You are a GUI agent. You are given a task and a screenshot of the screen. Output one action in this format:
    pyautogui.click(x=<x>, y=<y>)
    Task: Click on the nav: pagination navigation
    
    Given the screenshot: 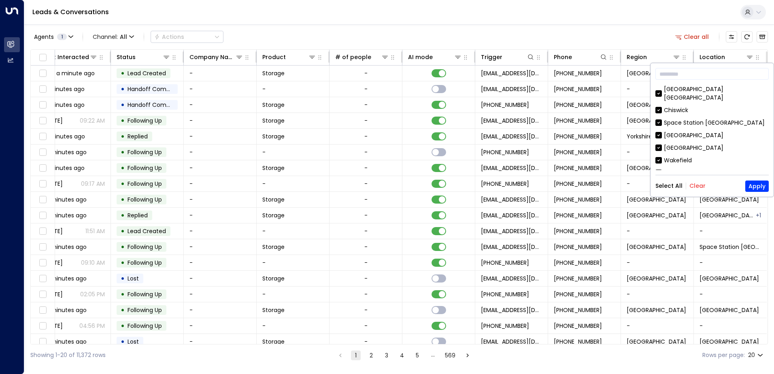 What is the action you would take?
    pyautogui.click(x=404, y=355)
    